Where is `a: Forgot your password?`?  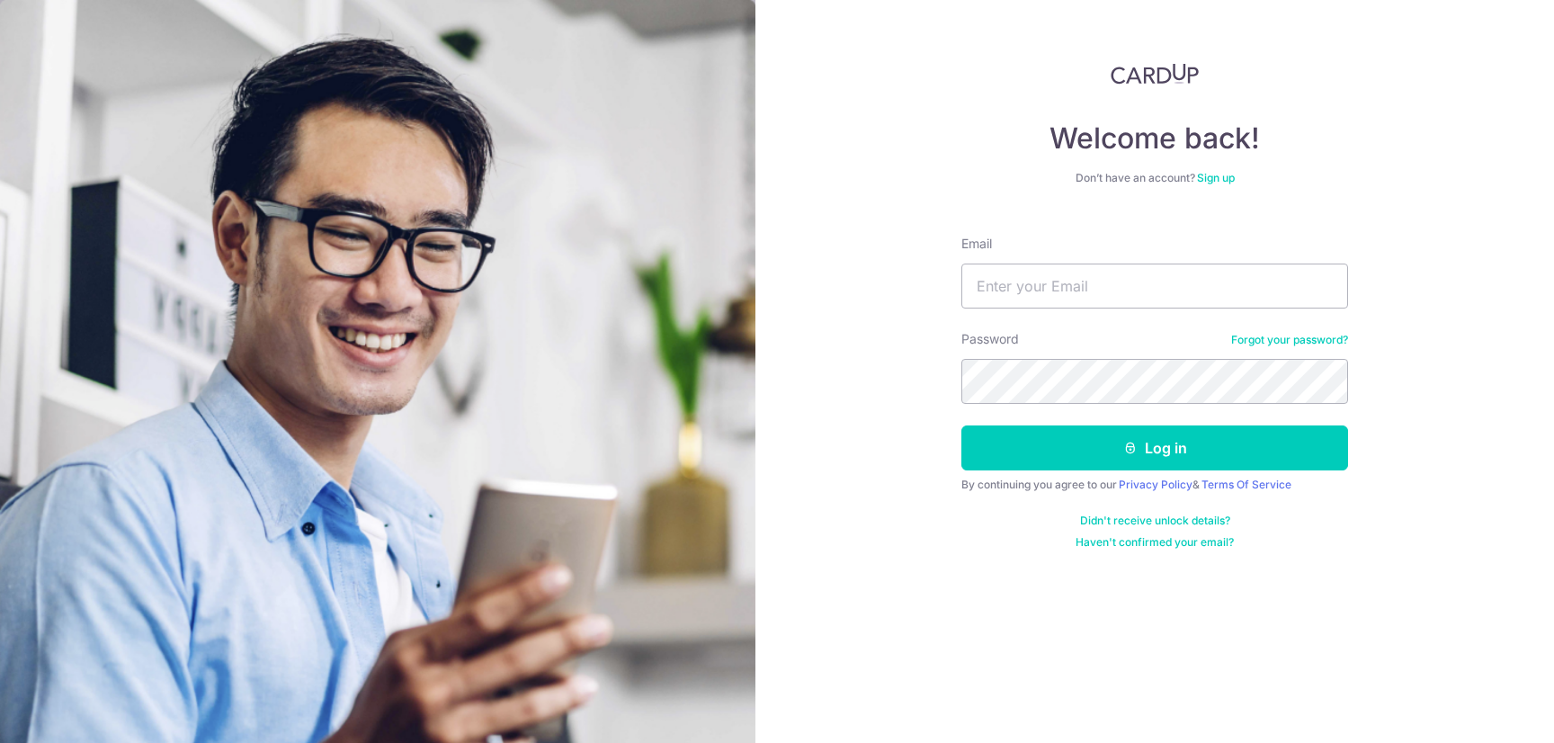 a: Forgot your password? is located at coordinates (1290, 340).